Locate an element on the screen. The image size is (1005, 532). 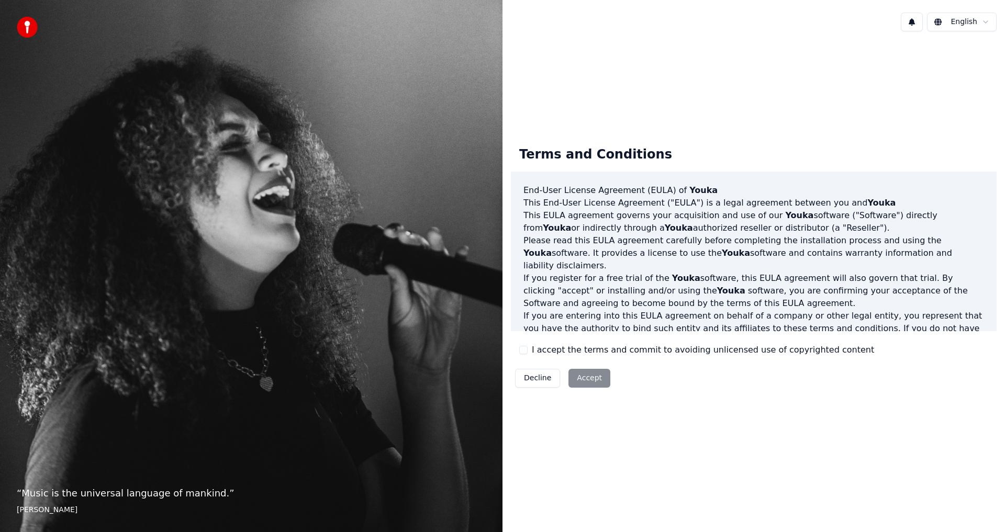
p: This End-User License Agreement ("EULA") is a legal agreement between you and is located at coordinates (754, 203).